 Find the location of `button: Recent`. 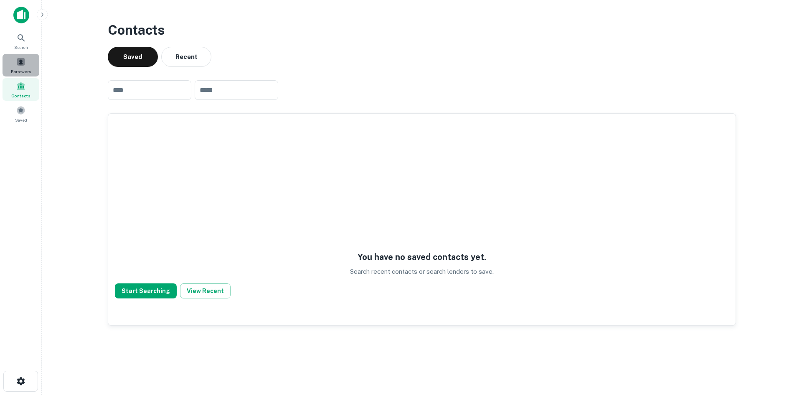

button: Recent is located at coordinates (186, 57).